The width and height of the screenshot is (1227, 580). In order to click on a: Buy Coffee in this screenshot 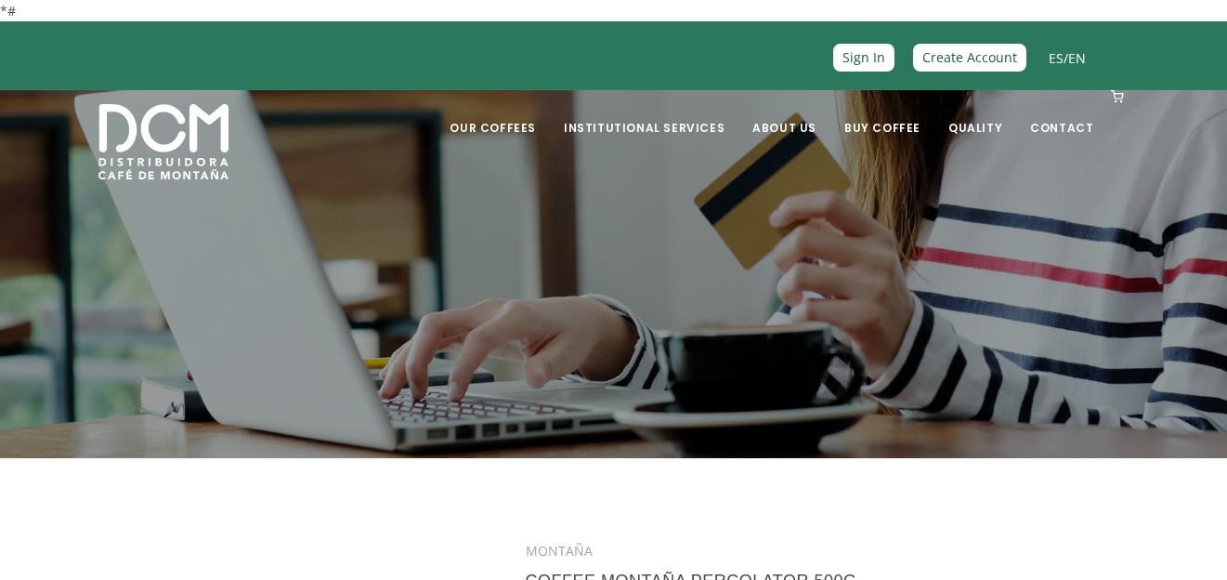, I will do `click(883, 113)`.